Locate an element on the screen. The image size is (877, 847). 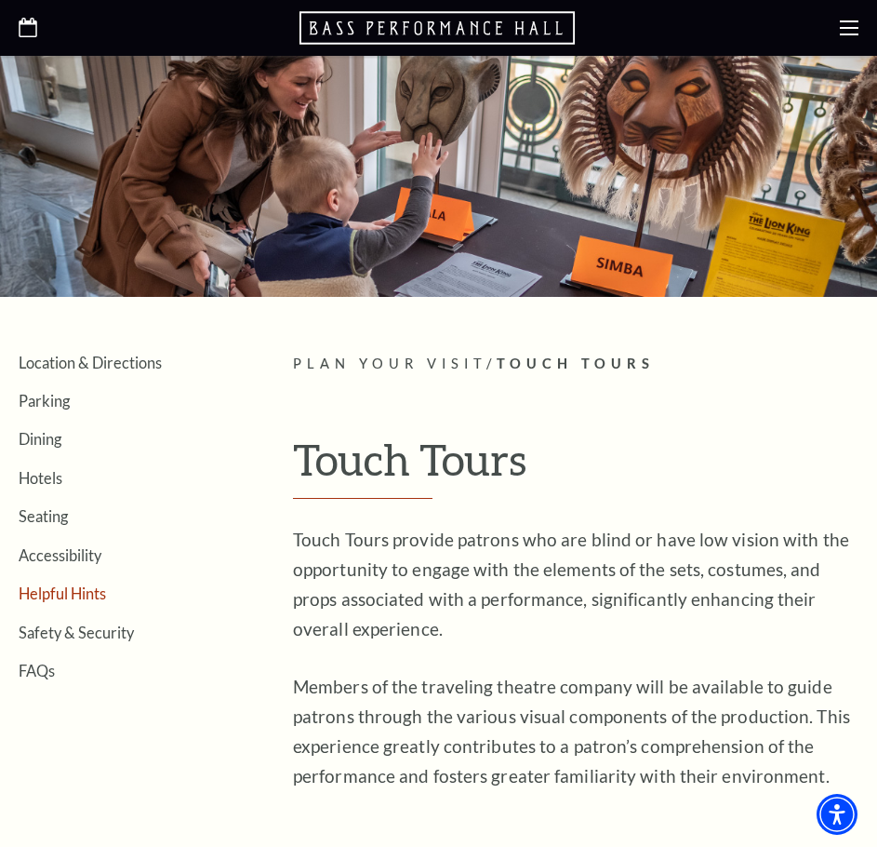
span: Touch Tours is located at coordinates (576, 363).